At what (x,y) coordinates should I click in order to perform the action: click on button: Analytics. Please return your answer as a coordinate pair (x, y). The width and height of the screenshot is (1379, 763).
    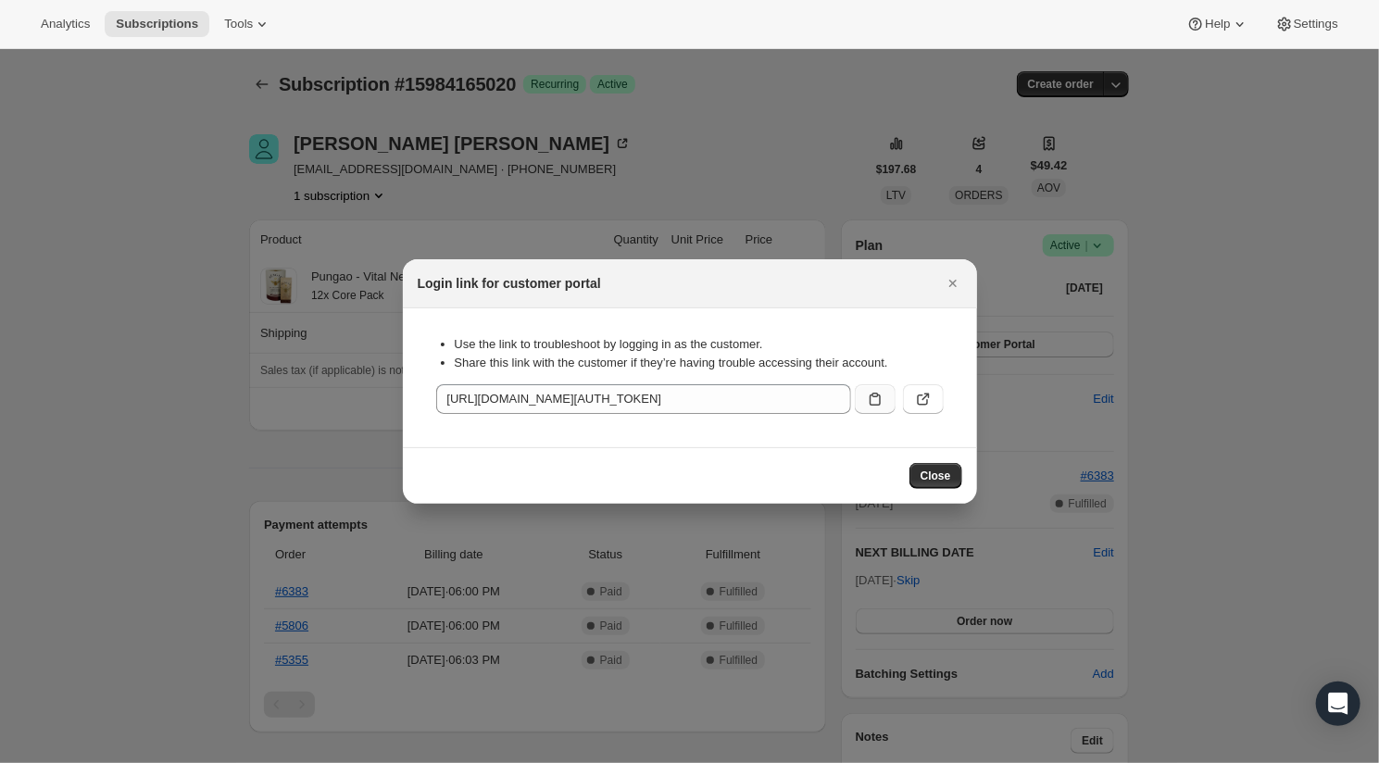
    Looking at the image, I should click on (65, 24).